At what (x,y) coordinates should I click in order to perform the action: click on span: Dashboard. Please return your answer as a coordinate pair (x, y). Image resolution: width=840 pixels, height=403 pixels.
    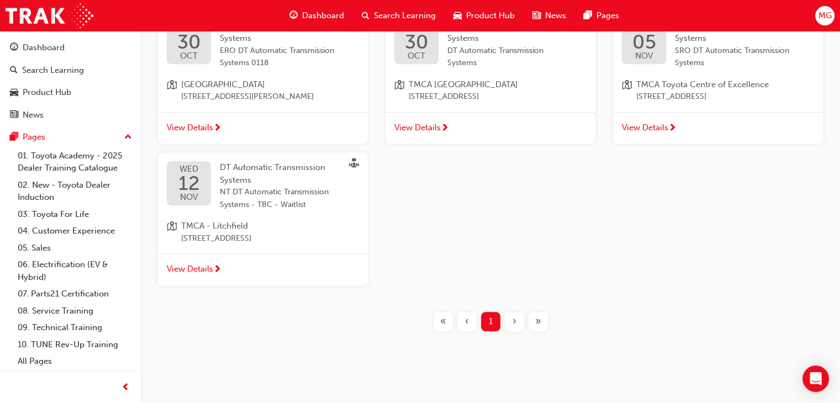
    Looking at the image, I should click on (323, 15).